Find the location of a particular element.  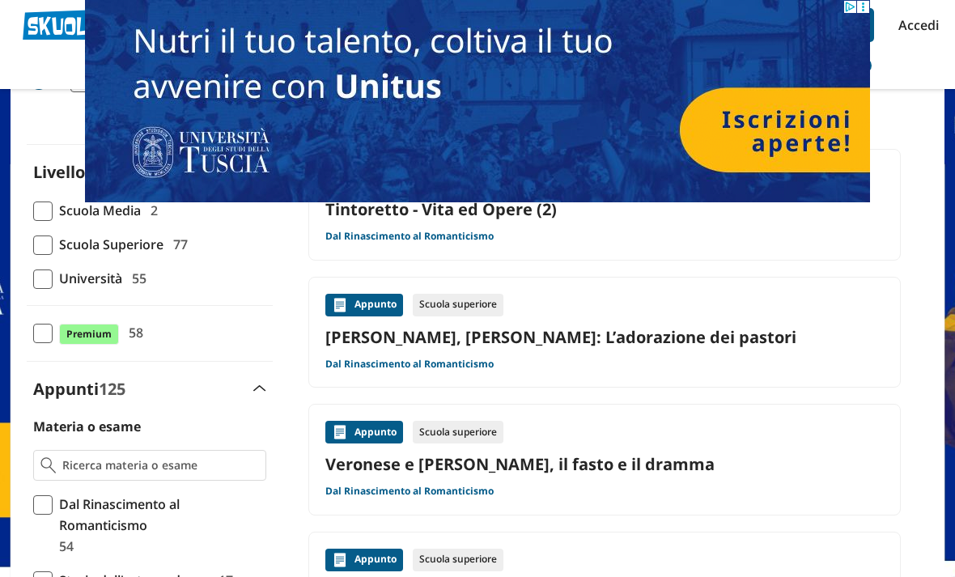

span: 125 is located at coordinates (112, 389).